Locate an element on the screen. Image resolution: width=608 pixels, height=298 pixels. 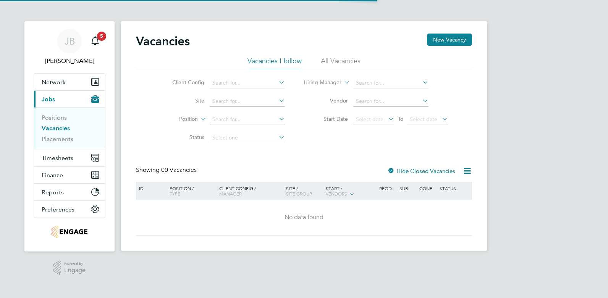
div: Sub is located at coordinates (407, 189).